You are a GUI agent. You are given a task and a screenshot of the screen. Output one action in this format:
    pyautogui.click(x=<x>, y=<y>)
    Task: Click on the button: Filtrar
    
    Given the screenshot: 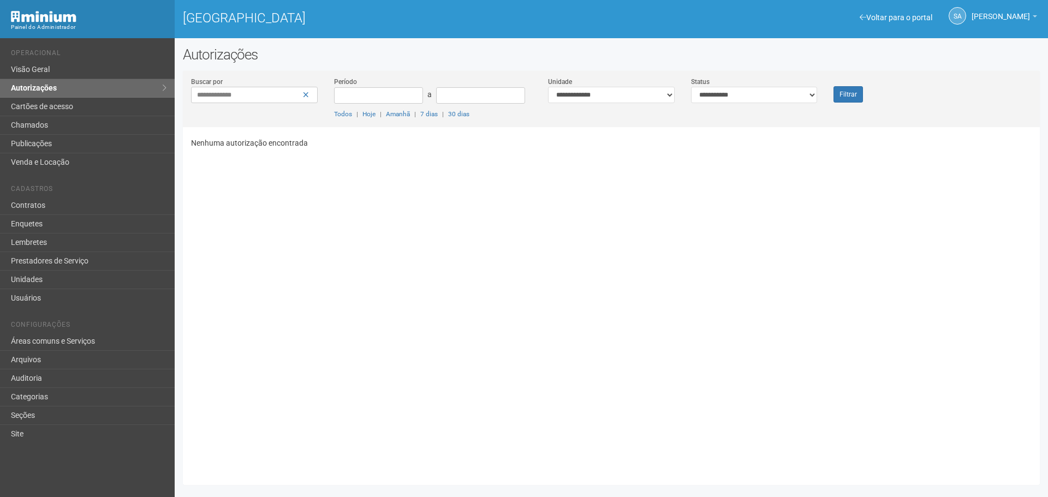 What is the action you would take?
    pyautogui.click(x=848, y=94)
    